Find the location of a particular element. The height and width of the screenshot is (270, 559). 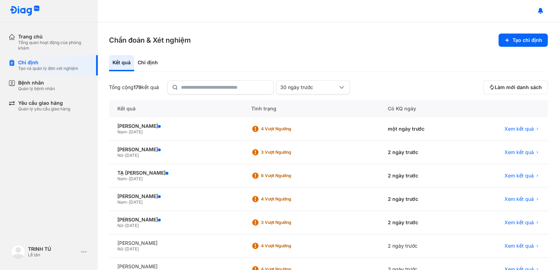

div: Bệnh nhân is located at coordinates (36, 83).